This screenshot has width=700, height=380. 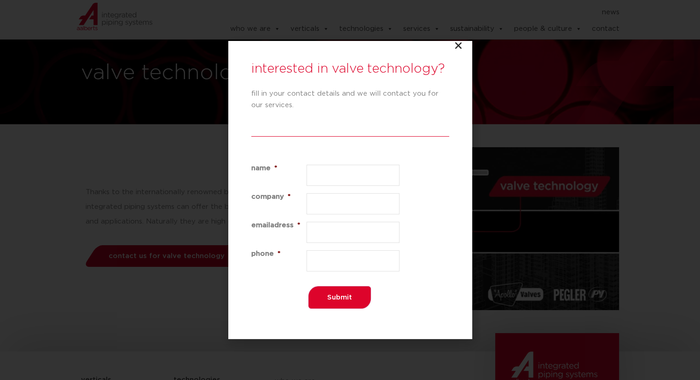 What do you see at coordinates (458, 46) in the screenshot?
I see `a: Close` at bounding box center [458, 46].